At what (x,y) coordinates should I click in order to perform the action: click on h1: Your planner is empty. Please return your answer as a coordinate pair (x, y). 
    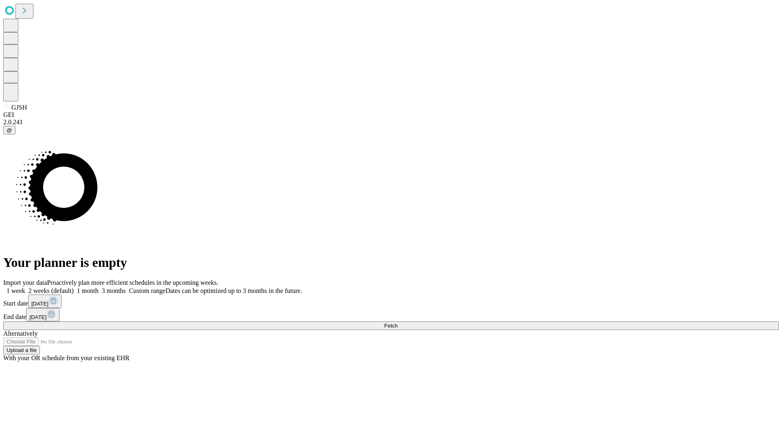
    Looking at the image, I should click on (391, 262).